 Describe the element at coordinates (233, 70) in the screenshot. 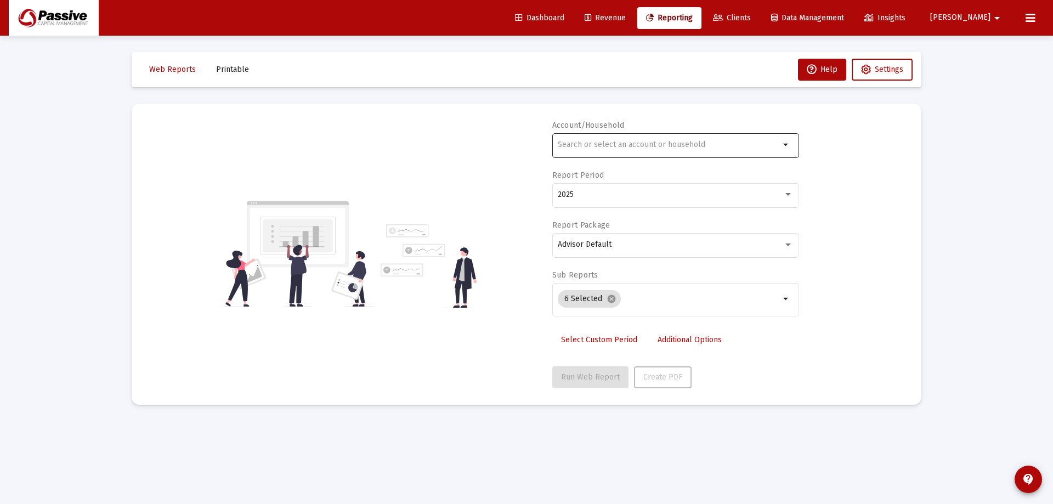

I see `button: Printable` at that location.